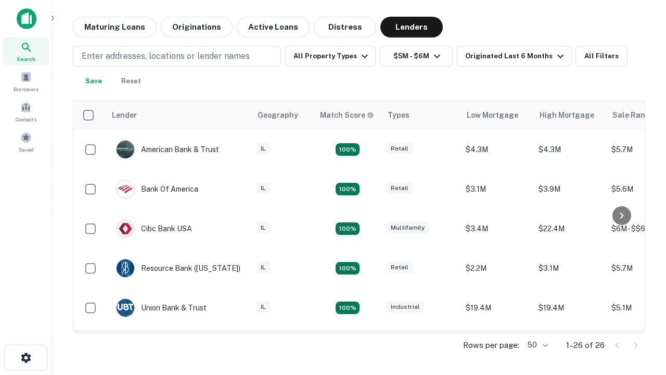 This screenshot has height=375, width=666. Describe the element at coordinates (640, 283) in the screenshot. I see `div: Chat Widget` at that location.